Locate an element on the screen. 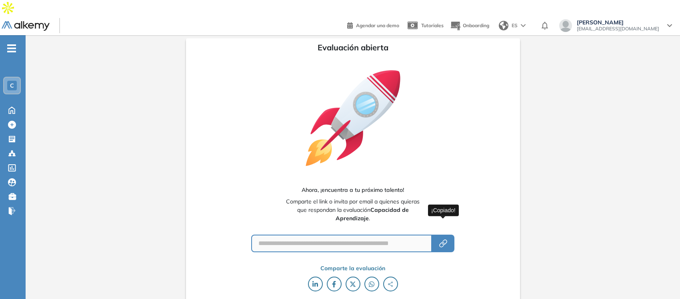 The width and height of the screenshot is (680, 299). span: Ahora, ¡encuentra a tu próximo talento! is located at coordinates (353, 190).